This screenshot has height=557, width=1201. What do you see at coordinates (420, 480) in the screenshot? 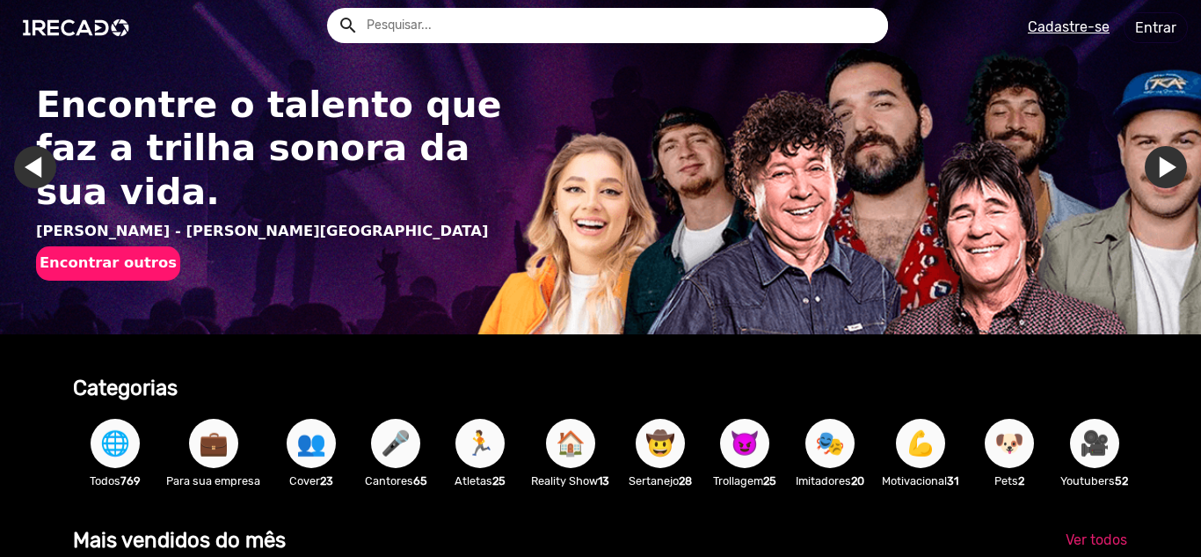
I see `b: 65` at bounding box center [420, 480].